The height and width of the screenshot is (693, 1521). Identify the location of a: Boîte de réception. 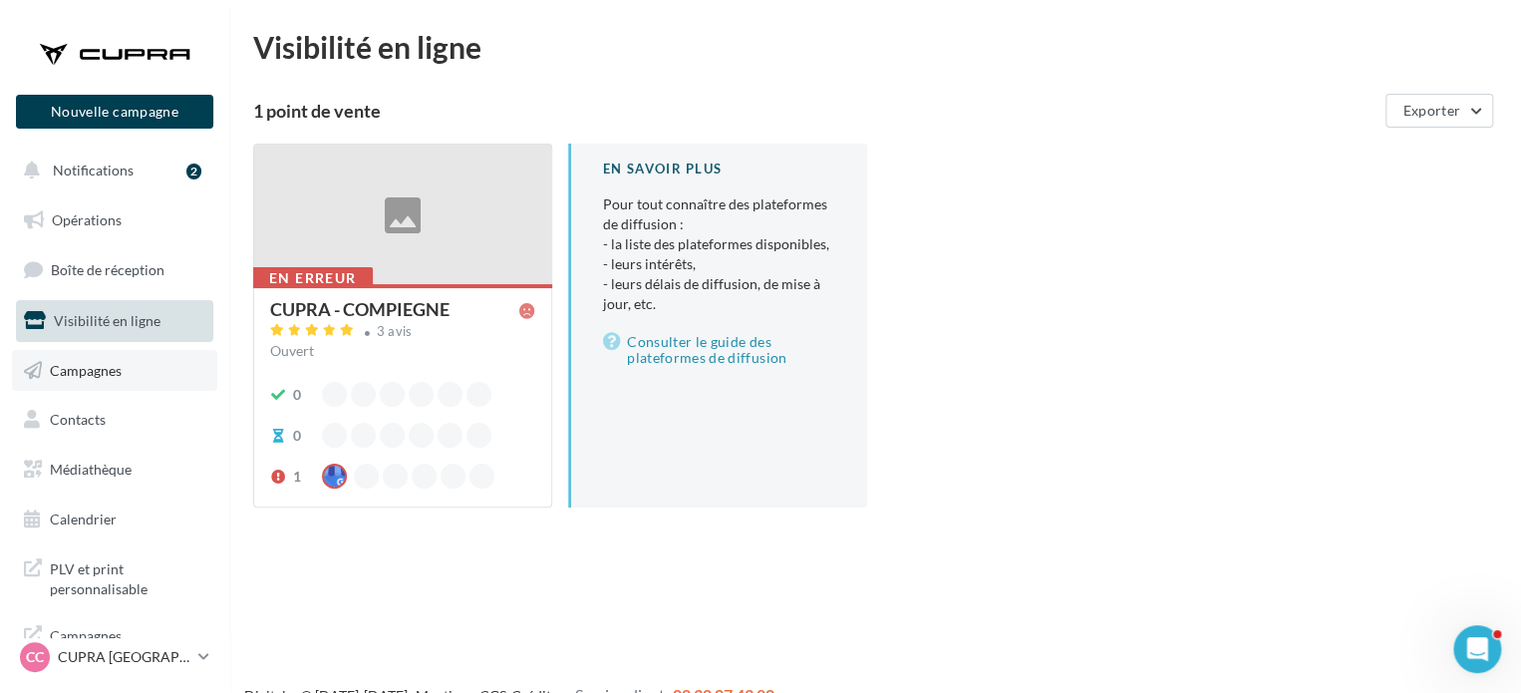
(115, 269).